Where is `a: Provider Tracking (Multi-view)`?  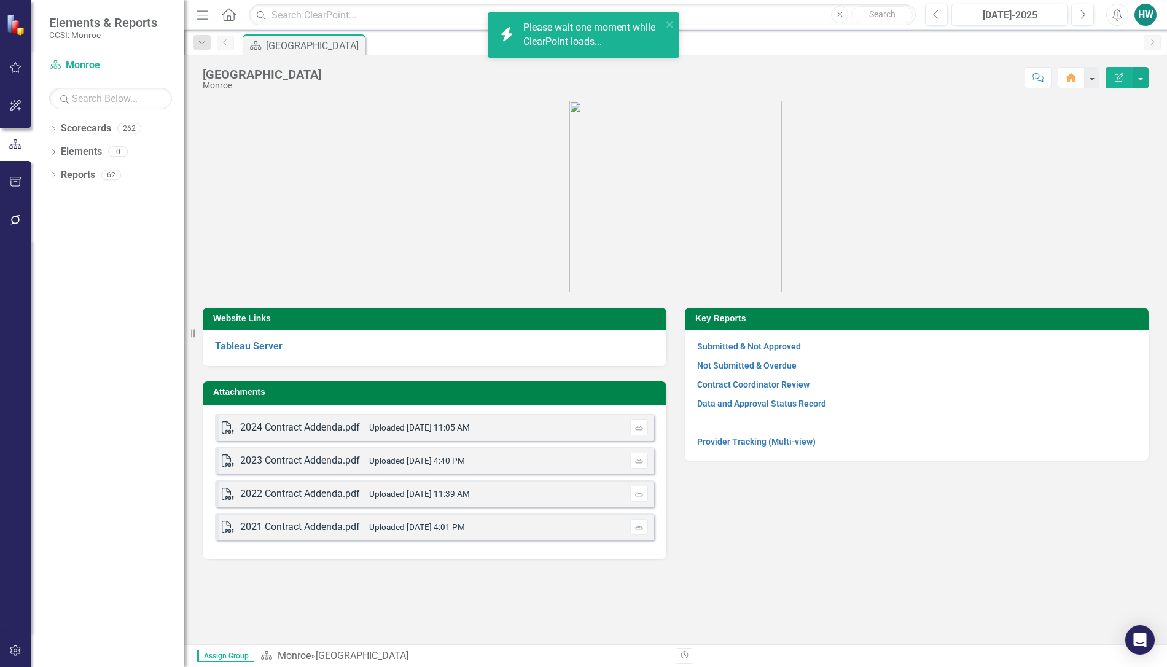 a: Provider Tracking (Multi-view) is located at coordinates (756, 442).